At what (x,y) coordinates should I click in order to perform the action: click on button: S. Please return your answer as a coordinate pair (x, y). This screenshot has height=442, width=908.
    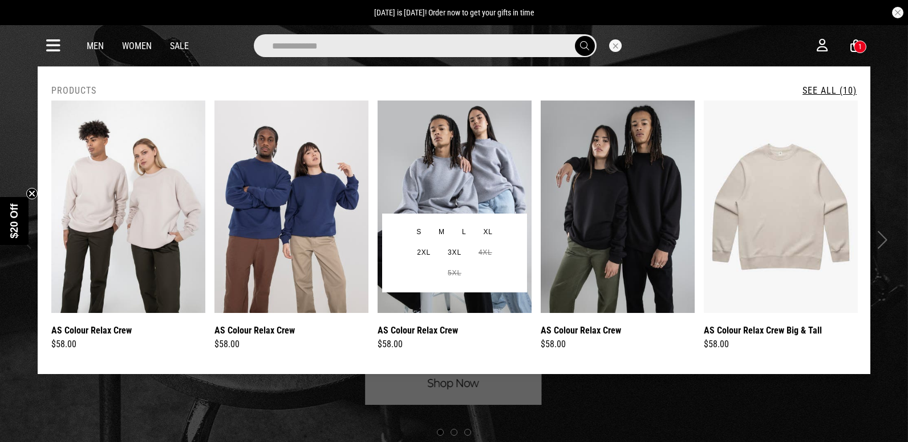
    Looking at the image, I should click on (419, 232).